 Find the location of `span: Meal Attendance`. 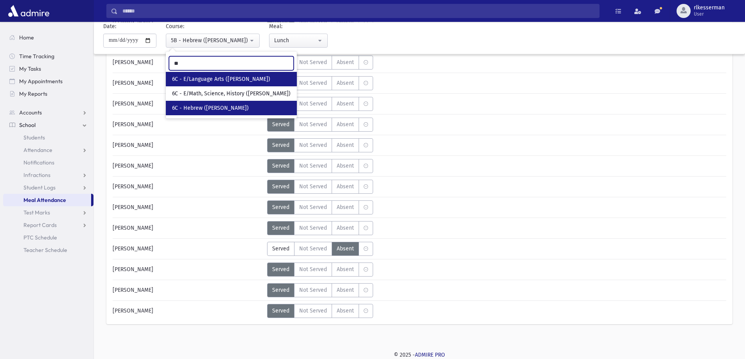

span: Meal Attendance is located at coordinates (45, 200).